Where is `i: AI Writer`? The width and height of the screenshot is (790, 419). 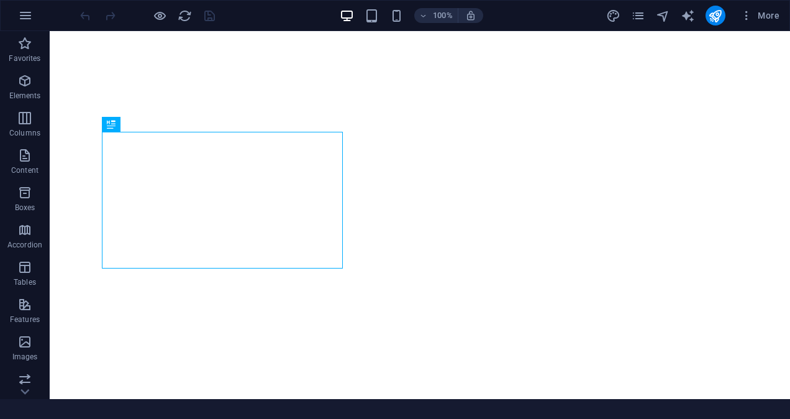
i: AI Writer is located at coordinates (688, 16).